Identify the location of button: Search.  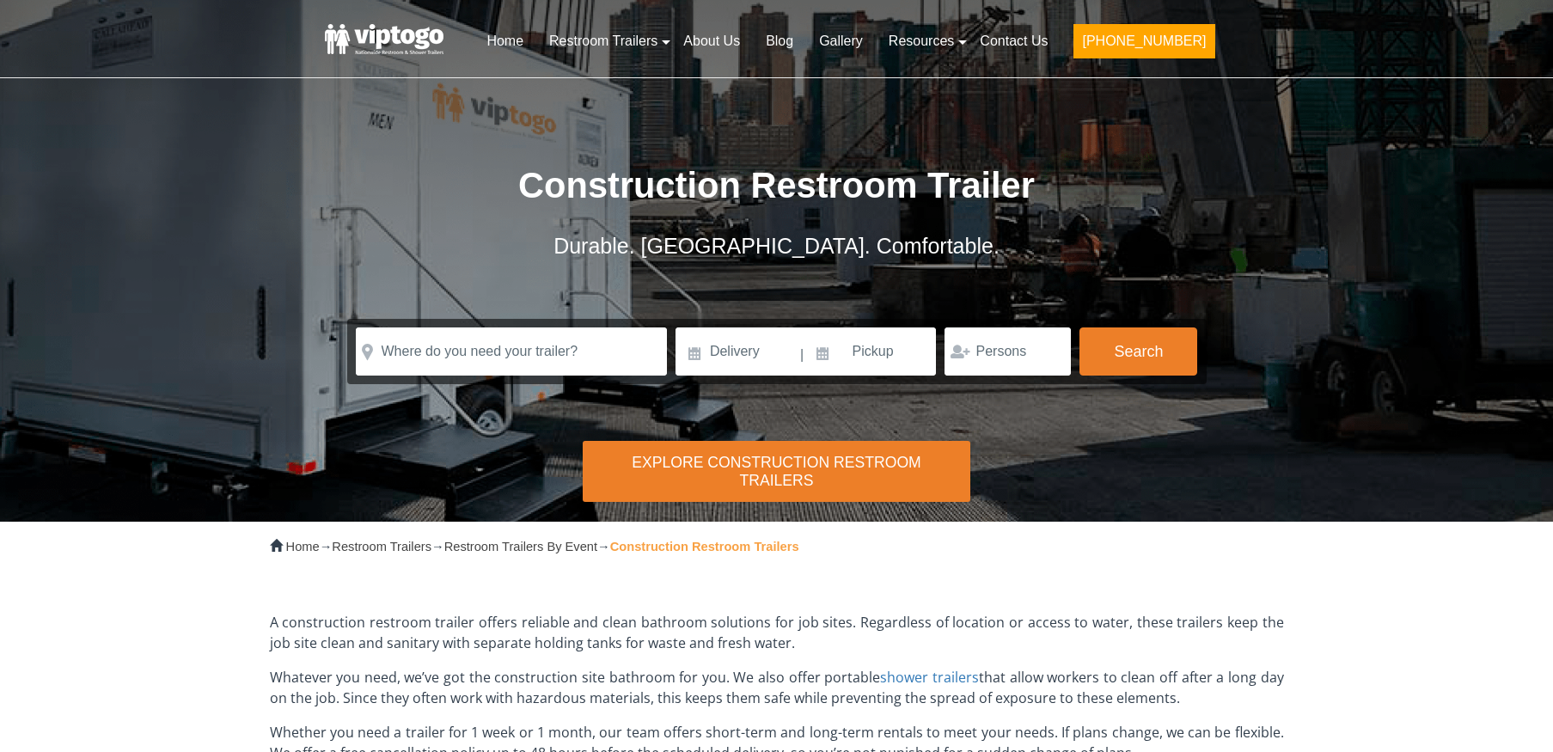
(1138, 352).